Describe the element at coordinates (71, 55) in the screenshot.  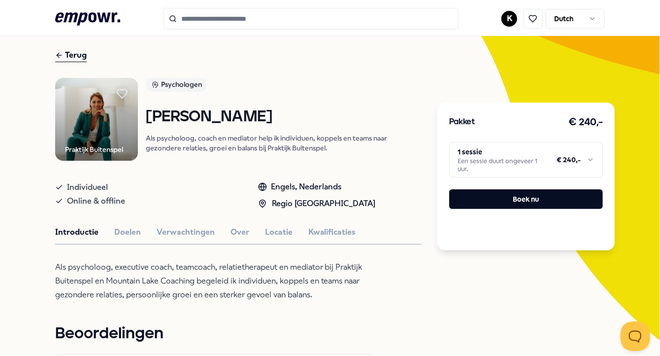
I see `div: Terug` at that location.